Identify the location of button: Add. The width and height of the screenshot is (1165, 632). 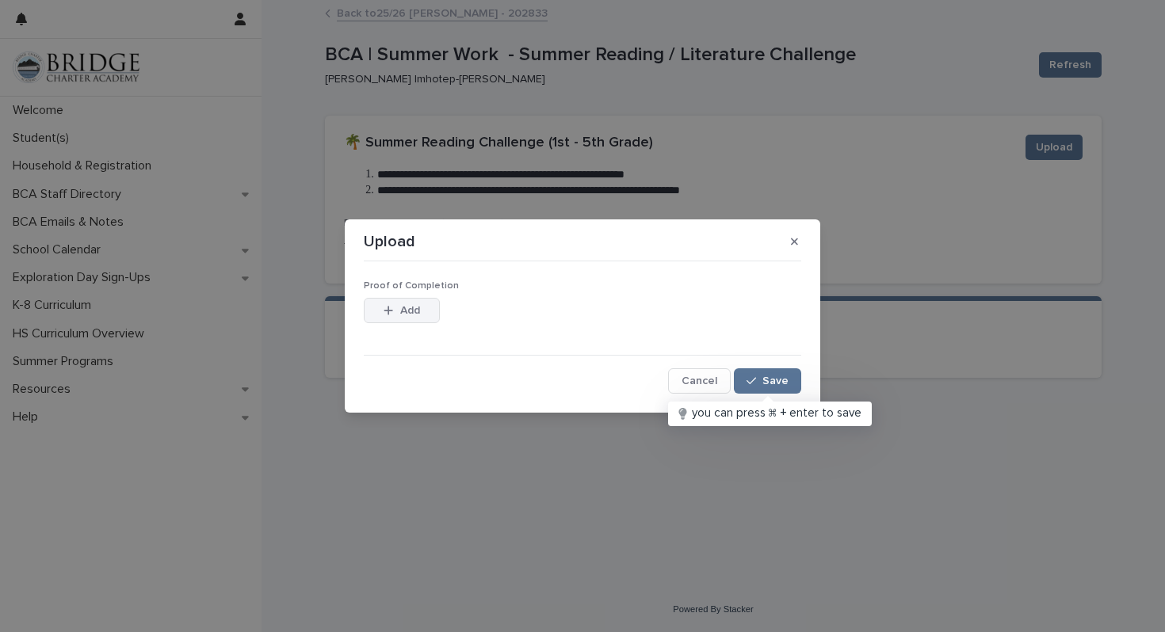
(402, 311).